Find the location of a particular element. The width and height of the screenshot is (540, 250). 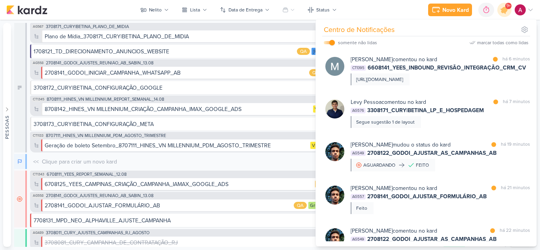

div: há 19 minutos is located at coordinates (515, 145).